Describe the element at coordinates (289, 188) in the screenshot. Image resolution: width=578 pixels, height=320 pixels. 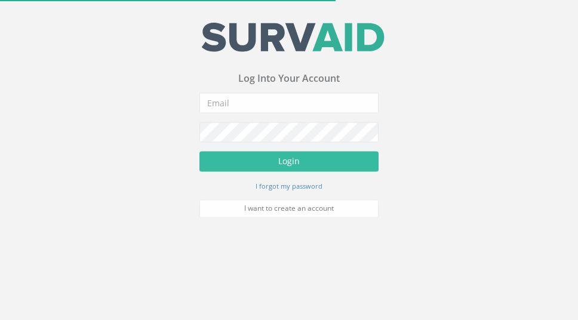
I see `a: I forgot my password` at that location.